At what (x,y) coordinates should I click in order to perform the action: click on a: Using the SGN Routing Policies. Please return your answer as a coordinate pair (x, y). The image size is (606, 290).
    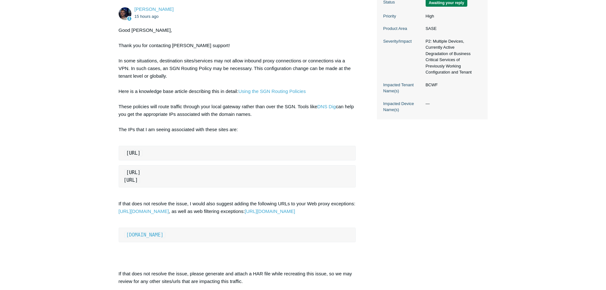
    Looking at the image, I should click on (272, 91).